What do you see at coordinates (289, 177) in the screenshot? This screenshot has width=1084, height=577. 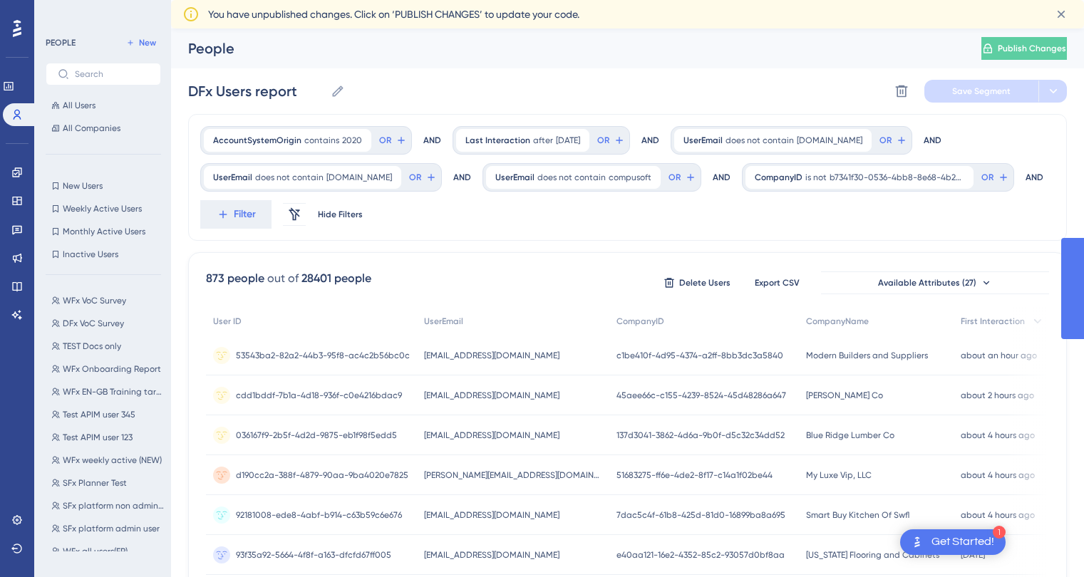 I see `span: does not contain` at bounding box center [289, 177].